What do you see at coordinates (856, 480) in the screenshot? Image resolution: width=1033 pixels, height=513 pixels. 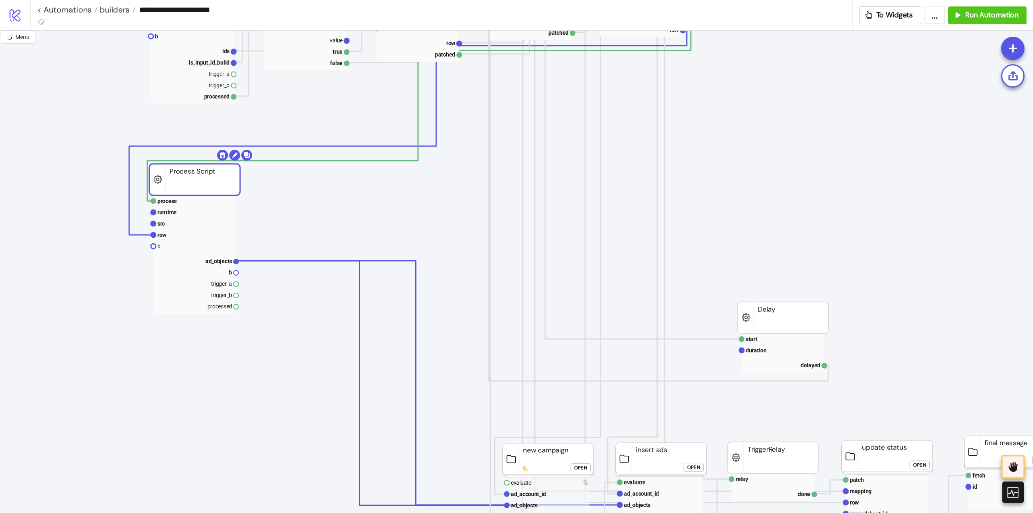 I see `text: patch` at bounding box center [856, 480].